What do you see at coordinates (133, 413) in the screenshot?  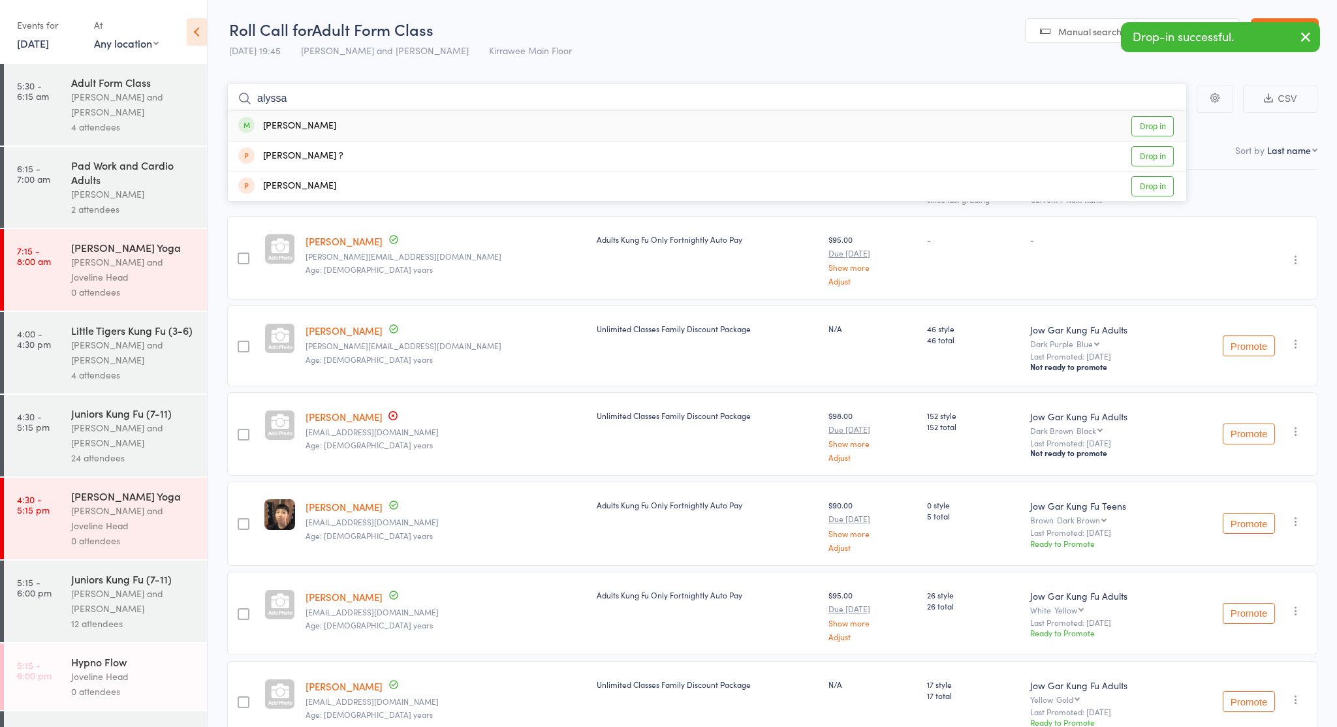 I see `div: Juniors Kung Fu (7-11)` at bounding box center [133, 413].